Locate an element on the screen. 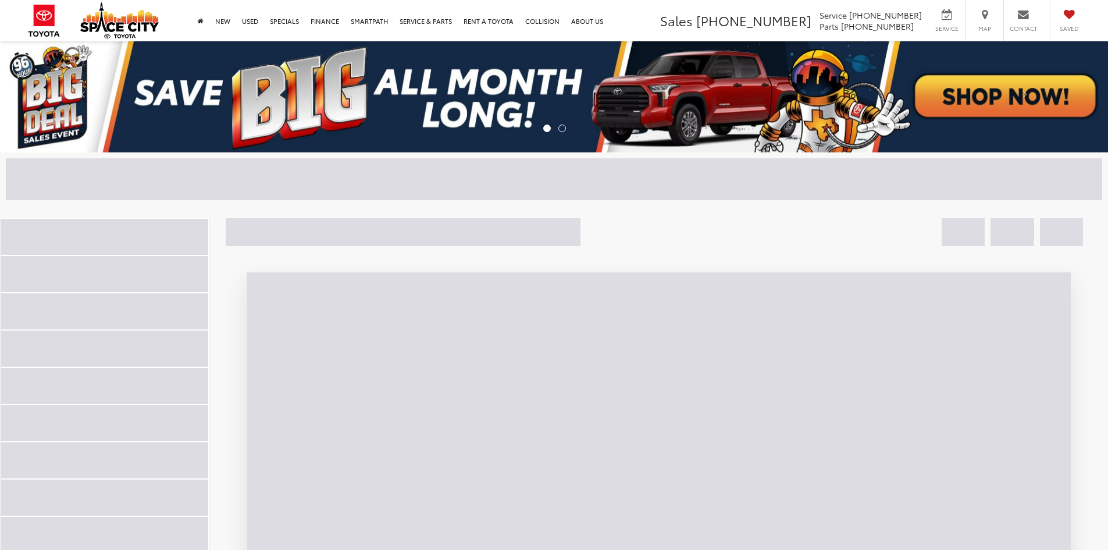  span: Map is located at coordinates (985, 28).